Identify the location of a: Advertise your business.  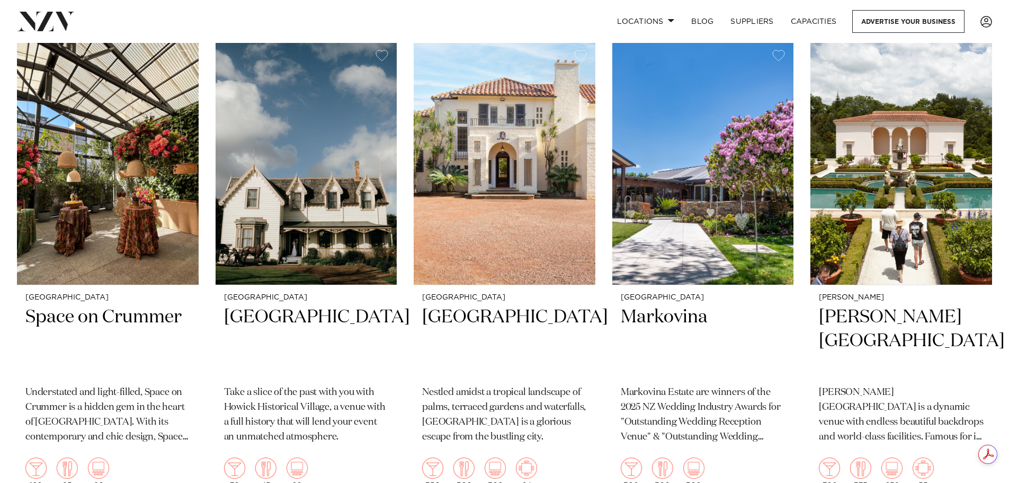
(909, 21).